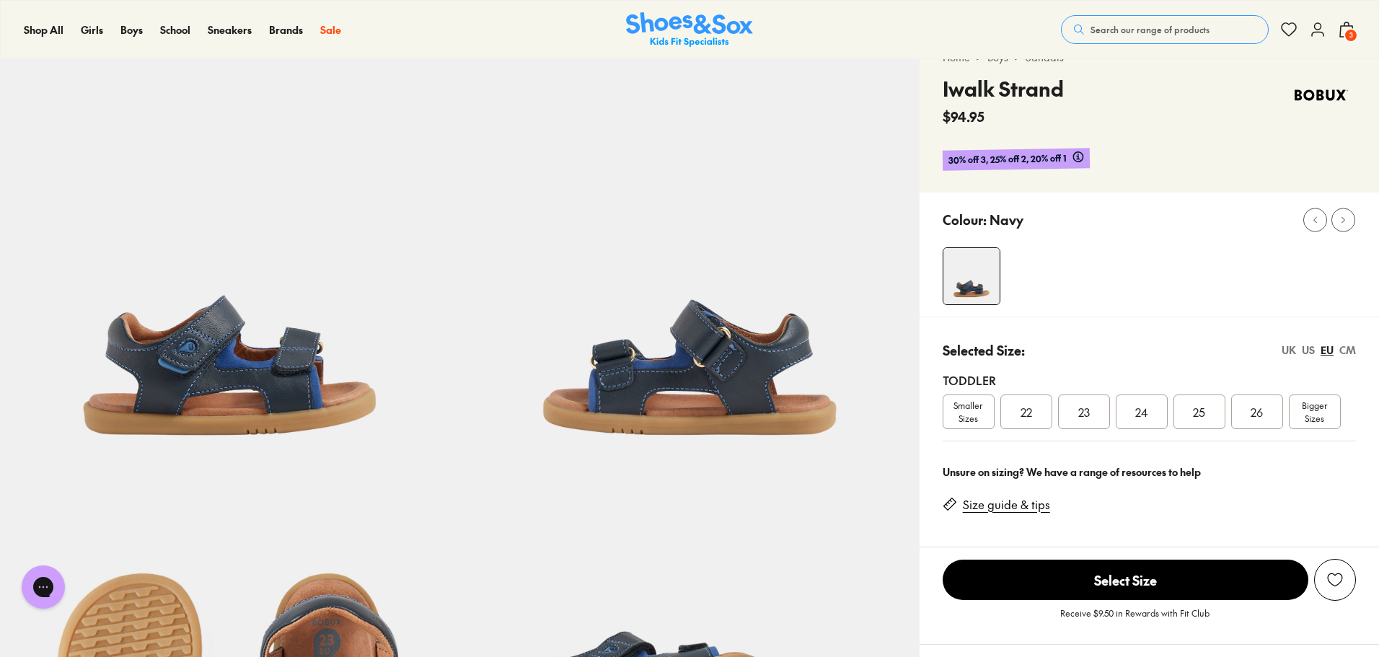 This screenshot has width=1379, height=657. Describe the element at coordinates (1309, 350) in the screenshot. I see `div: US` at that location.